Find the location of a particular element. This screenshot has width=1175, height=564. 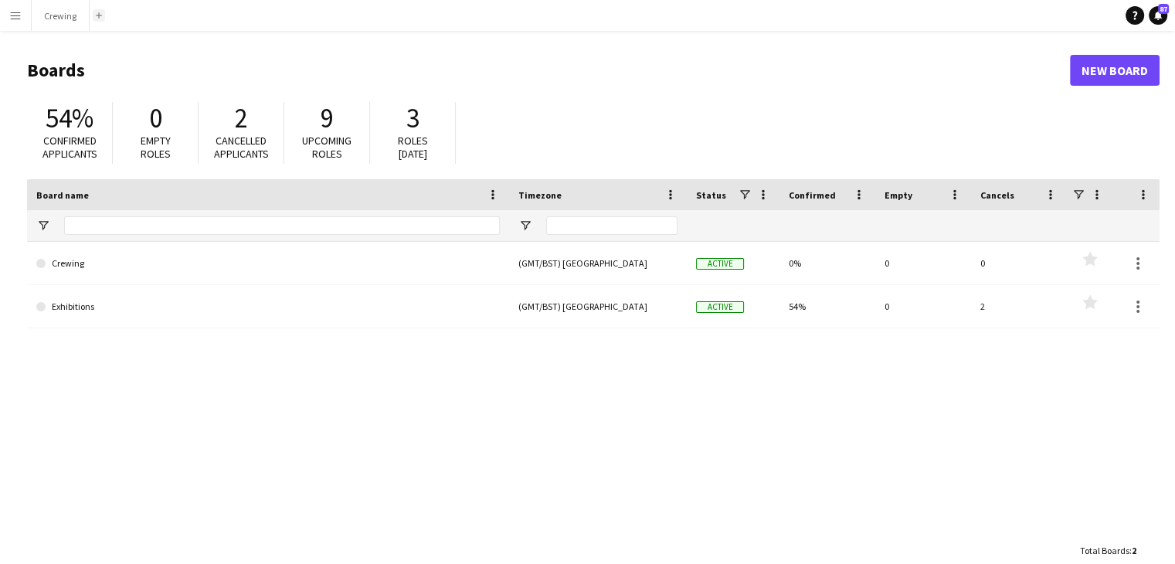

span: Cancels is located at coordinates (997, 195).